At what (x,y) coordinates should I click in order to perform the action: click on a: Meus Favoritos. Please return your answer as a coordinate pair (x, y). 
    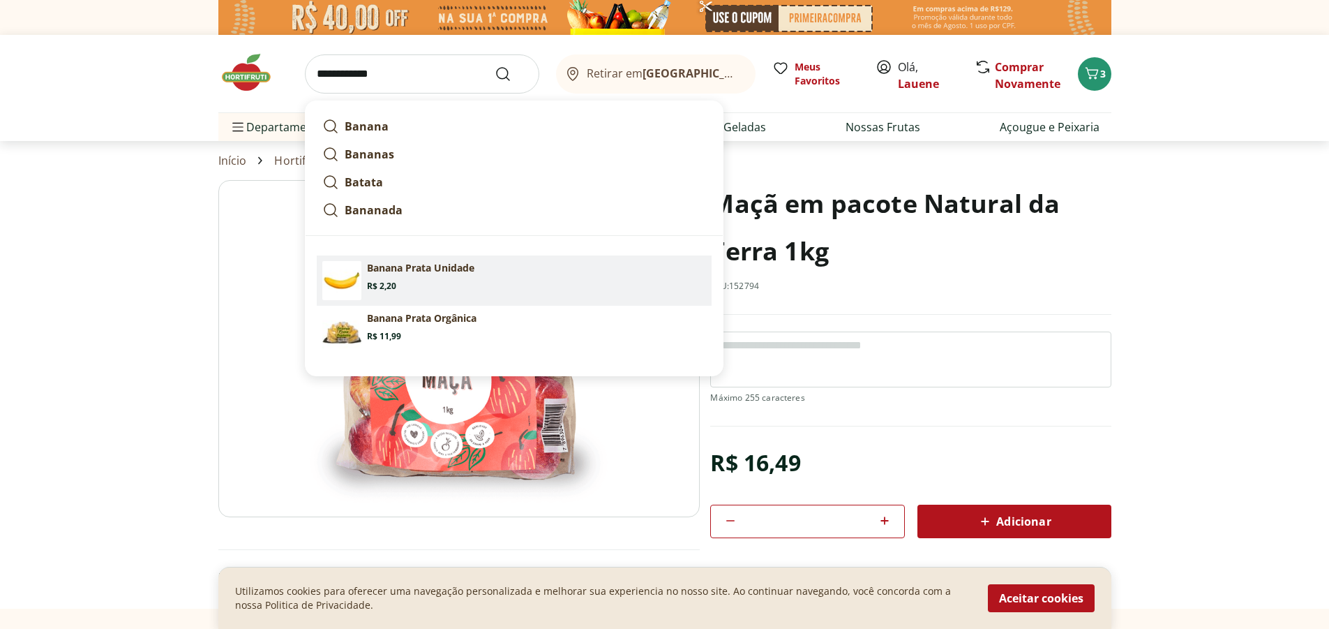
    Looking at the image, I should click on (816, 74).